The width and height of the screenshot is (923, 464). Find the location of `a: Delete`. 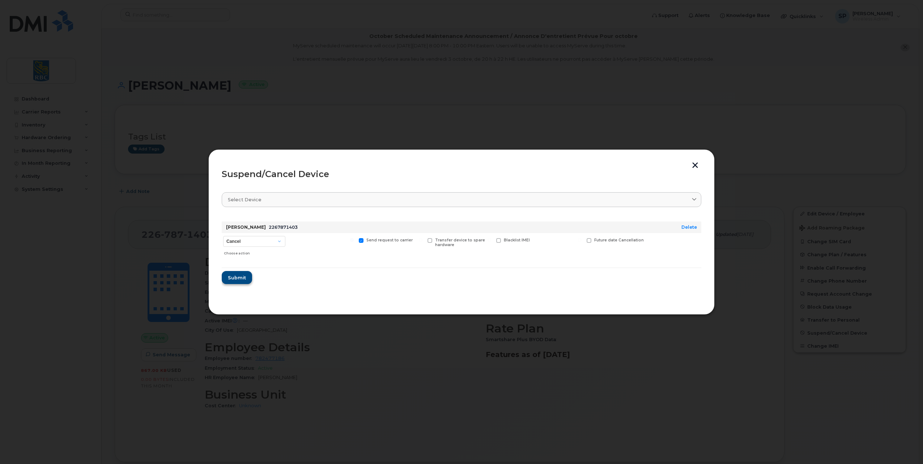

a: Delete is located at coordinates (689, 227).